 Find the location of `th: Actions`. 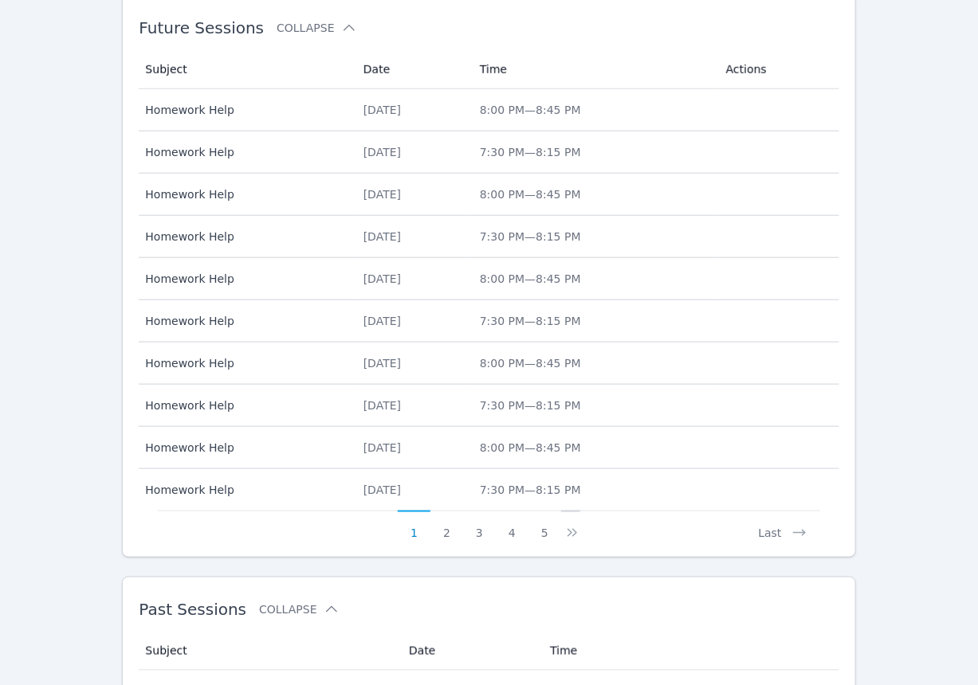

th: Actions is located at coordinates (778, 69).